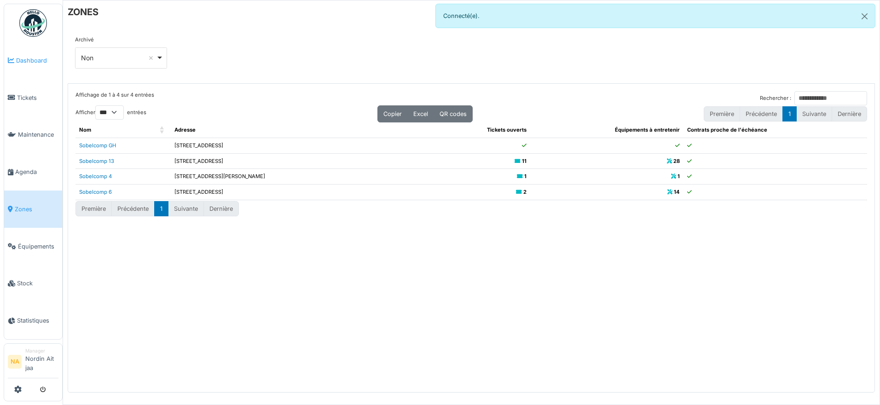  Describe the element at coordinates (524, 161) in the screenshot. I see `b: 11` at that location.